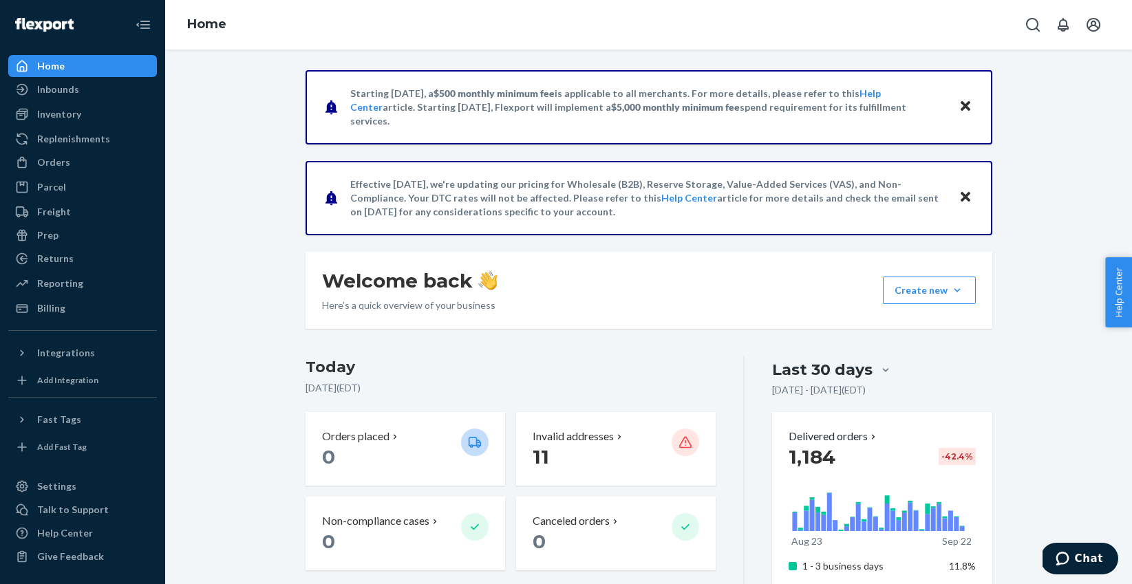  Describe the element at coordinates (83, 487) in the screenshot. I see `a: Settings` at that location.